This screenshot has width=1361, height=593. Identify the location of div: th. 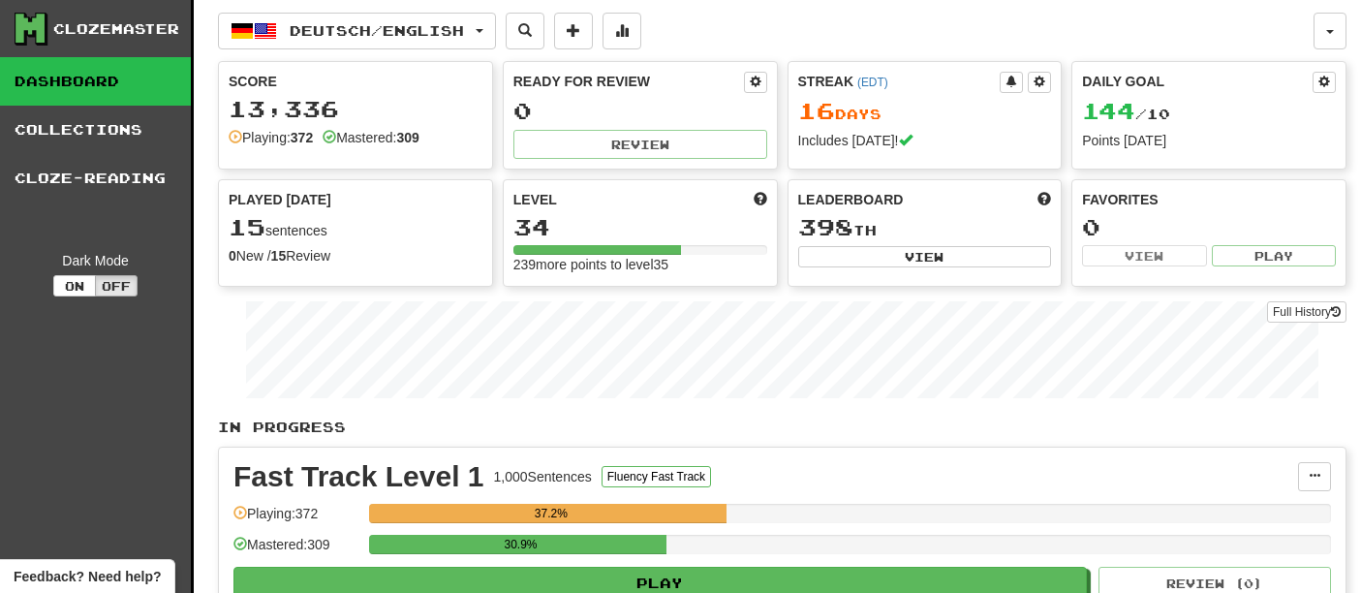
(925, 228).